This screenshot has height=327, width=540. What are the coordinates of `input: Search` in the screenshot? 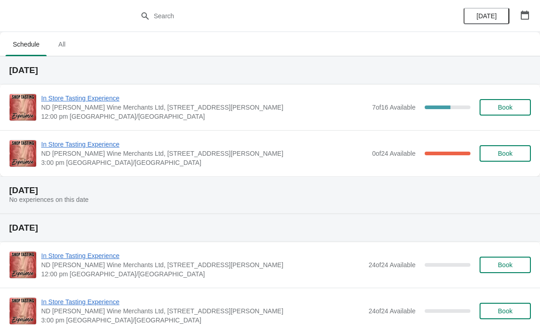 It's located at (279, 16).